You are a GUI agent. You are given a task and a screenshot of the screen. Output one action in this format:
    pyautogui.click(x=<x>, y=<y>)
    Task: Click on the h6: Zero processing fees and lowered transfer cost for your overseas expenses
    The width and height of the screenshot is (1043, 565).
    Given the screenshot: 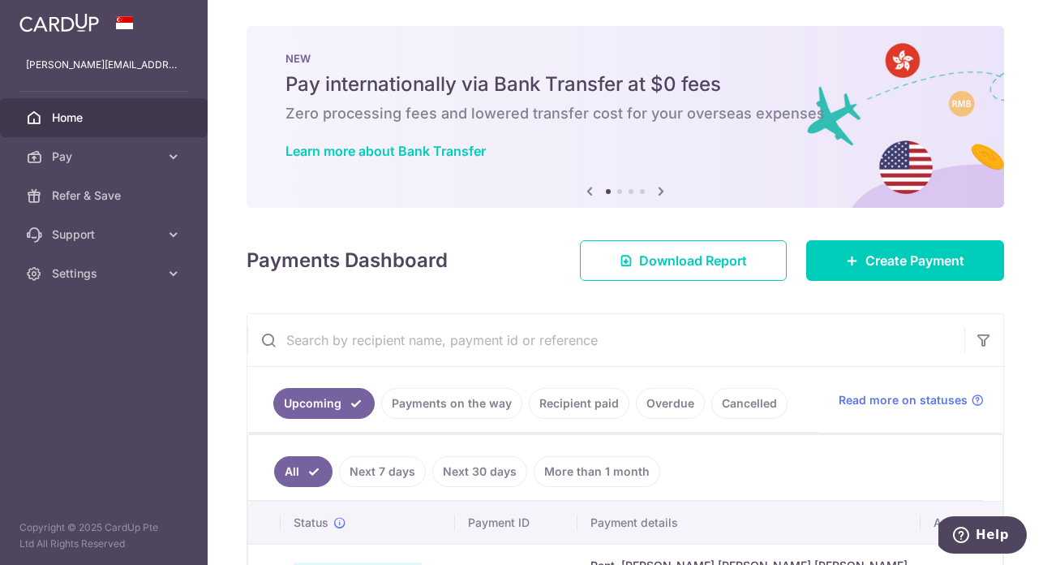 What is the action you would take?
    pyautogui.click(x=626, y=114)
    